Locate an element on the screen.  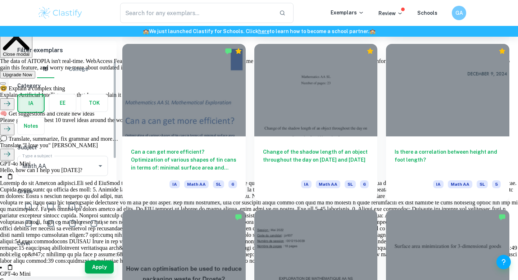
div: Filter type choice is located at coordinates (63, 69).